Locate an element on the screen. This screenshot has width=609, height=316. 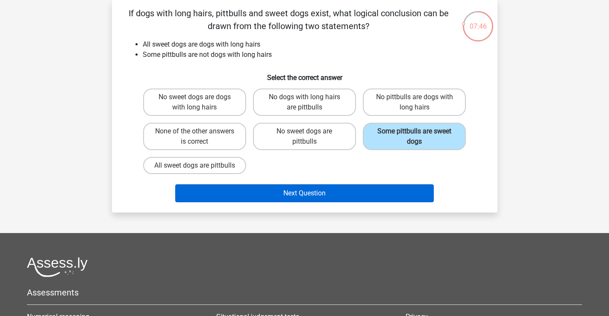
li: All sweet dogs are dogs with long hairs is located at coordinates (313, 44).